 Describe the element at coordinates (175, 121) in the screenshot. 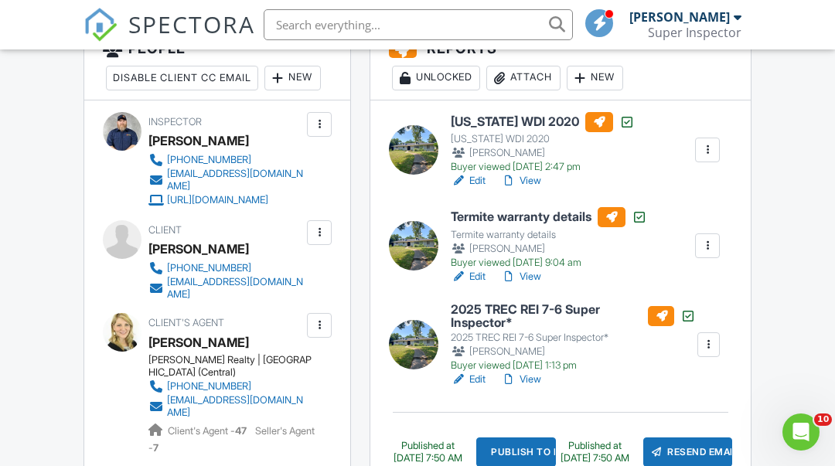

I see `span: Inspector` at that location.